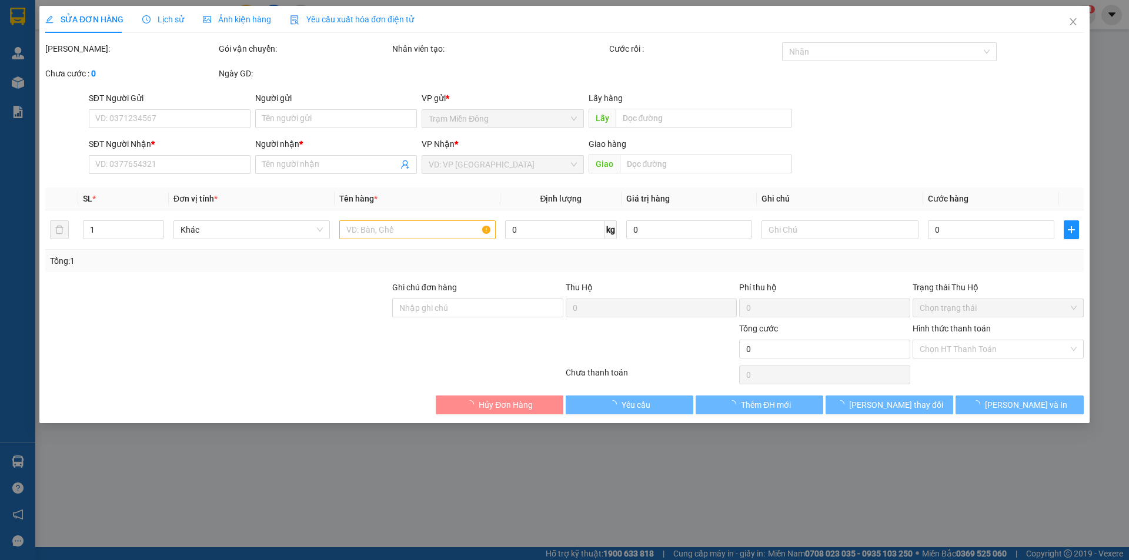 This screenshot has width=1129, height=560. What do you see at coordinates (840, 230) in the screenshot?
I see `input: Ghi Chú` at bounding box center [840, 230].